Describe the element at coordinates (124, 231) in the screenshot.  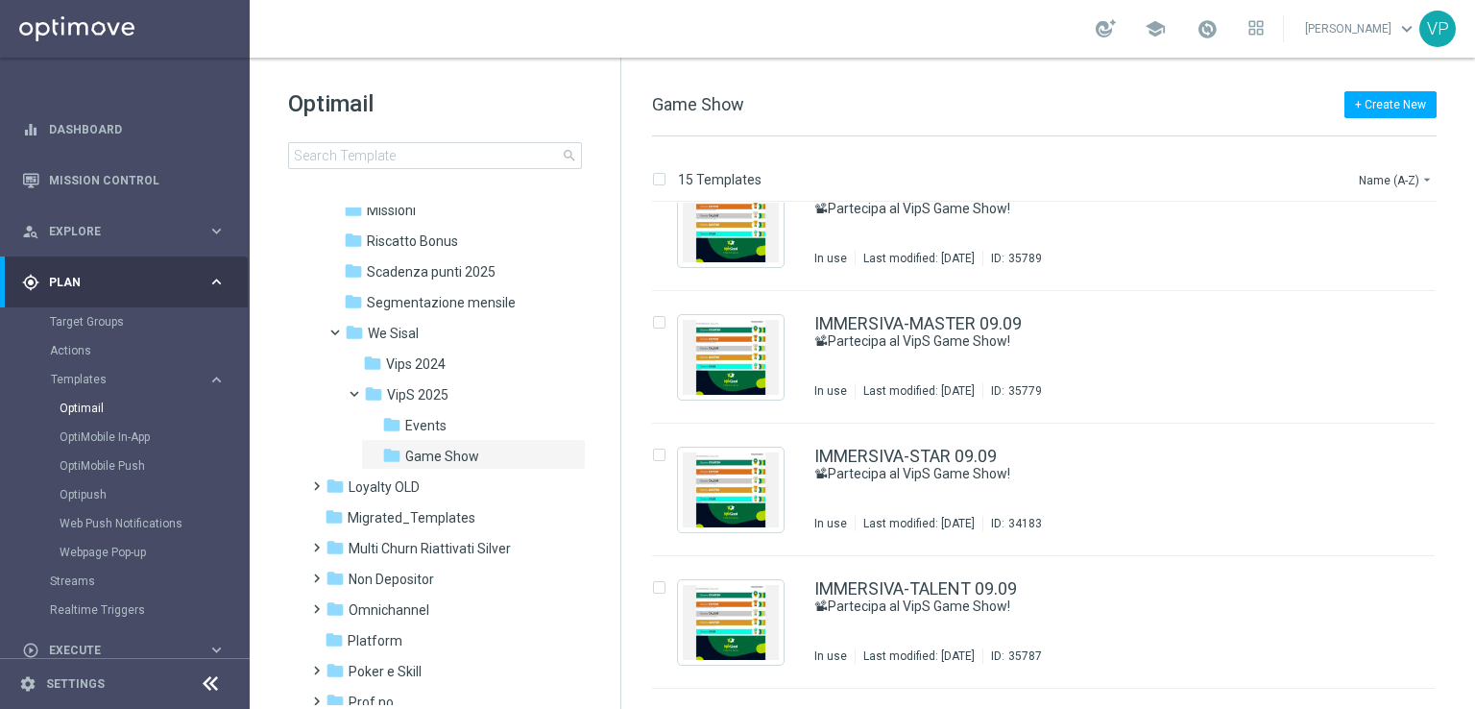
I see `button: person_search Explore keyboard_arrow_right` at that location.